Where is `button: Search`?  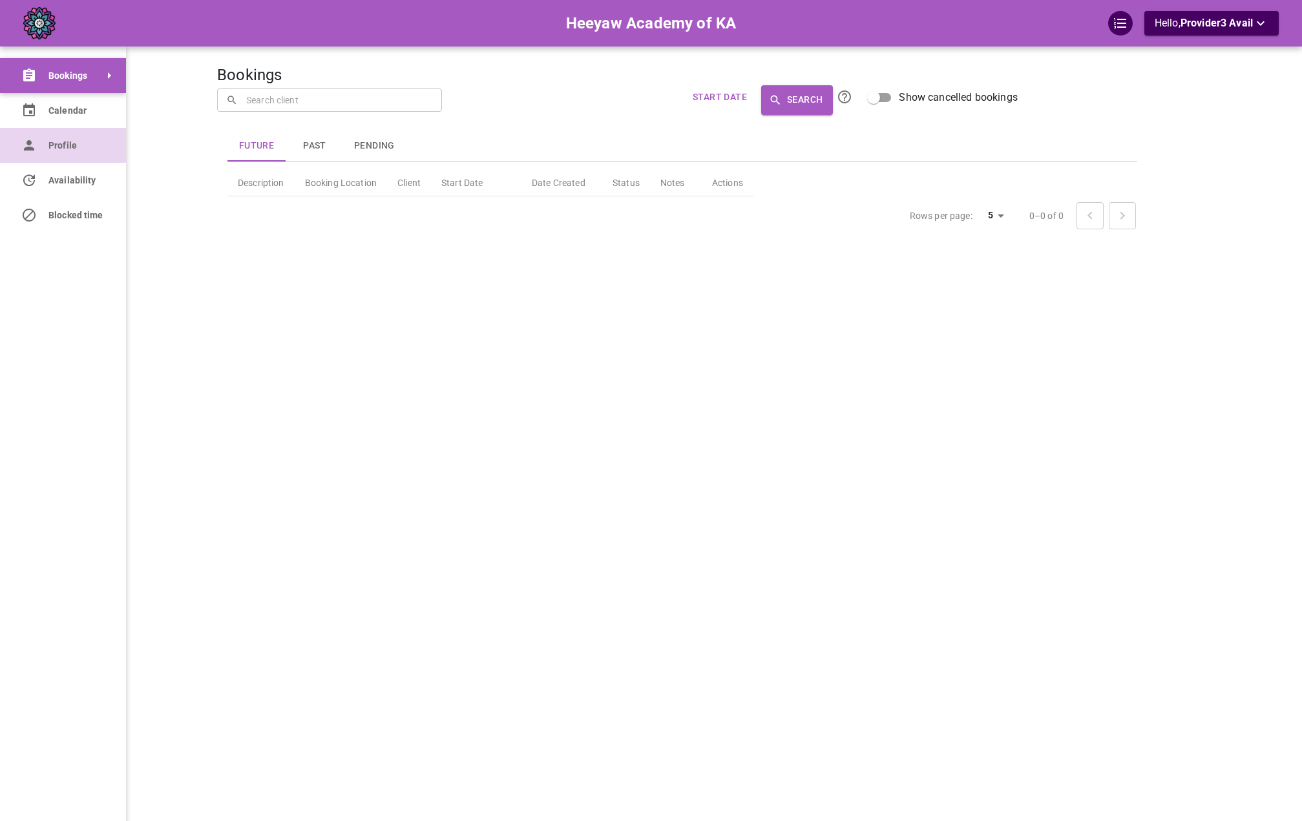 button: Search is located at coordinates (797, 100).